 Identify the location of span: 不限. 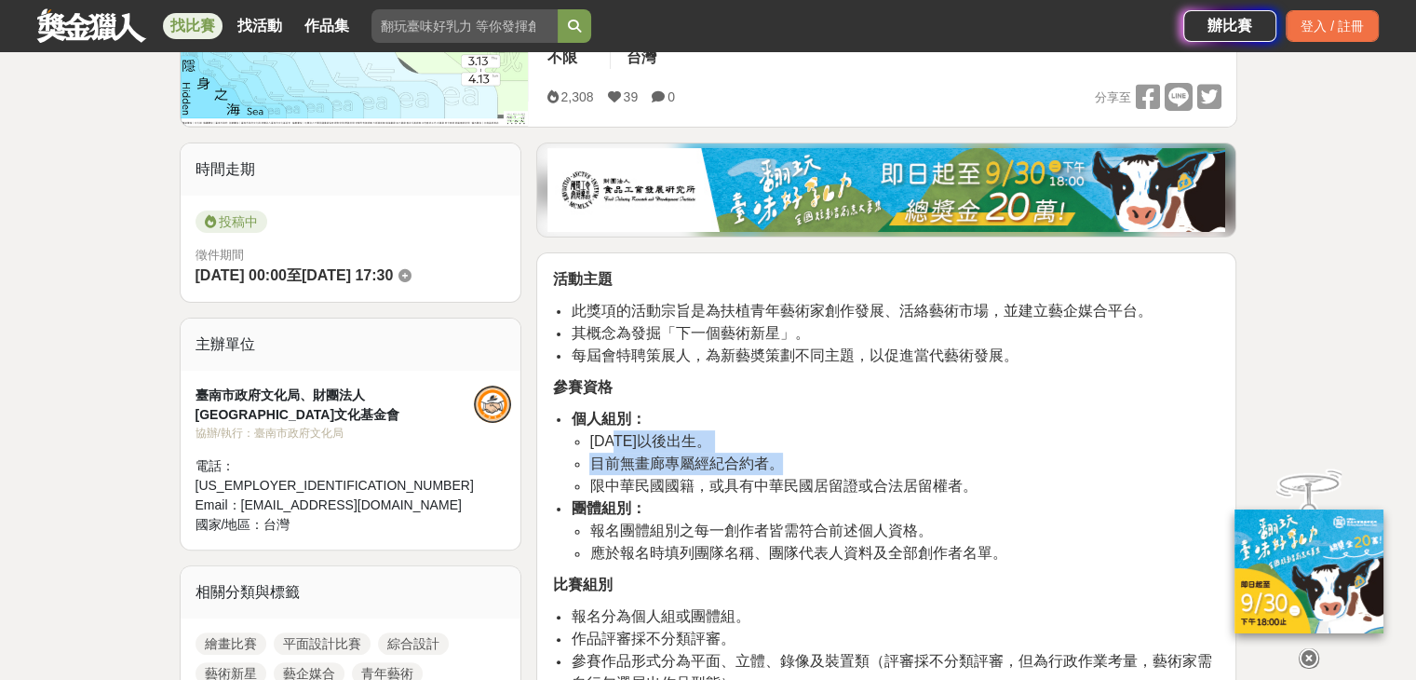
(561, 57).